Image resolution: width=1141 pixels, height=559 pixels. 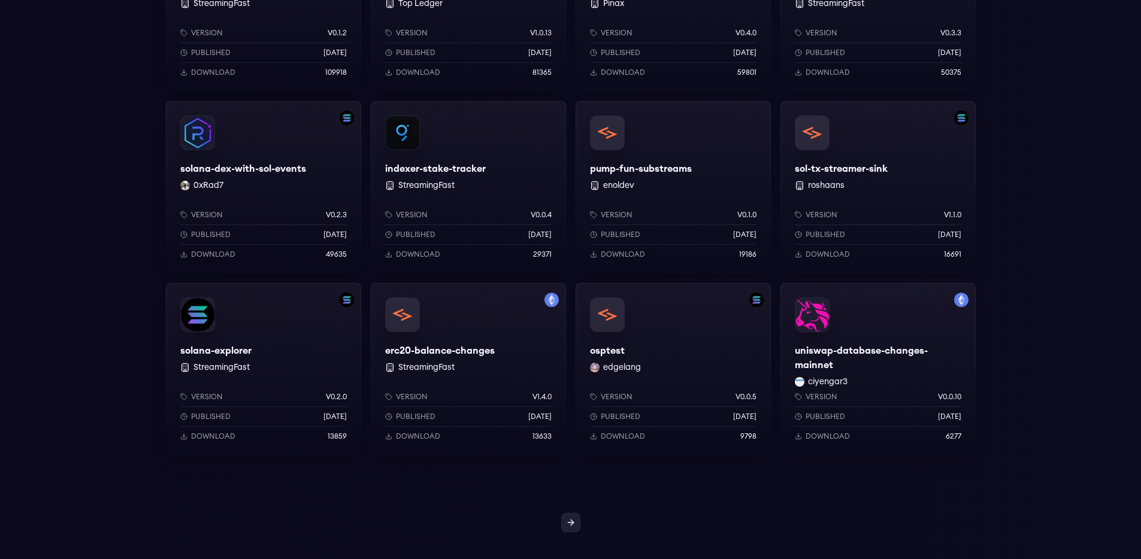 I want to click on p: v0.3.3, so click(x=950, y=33).